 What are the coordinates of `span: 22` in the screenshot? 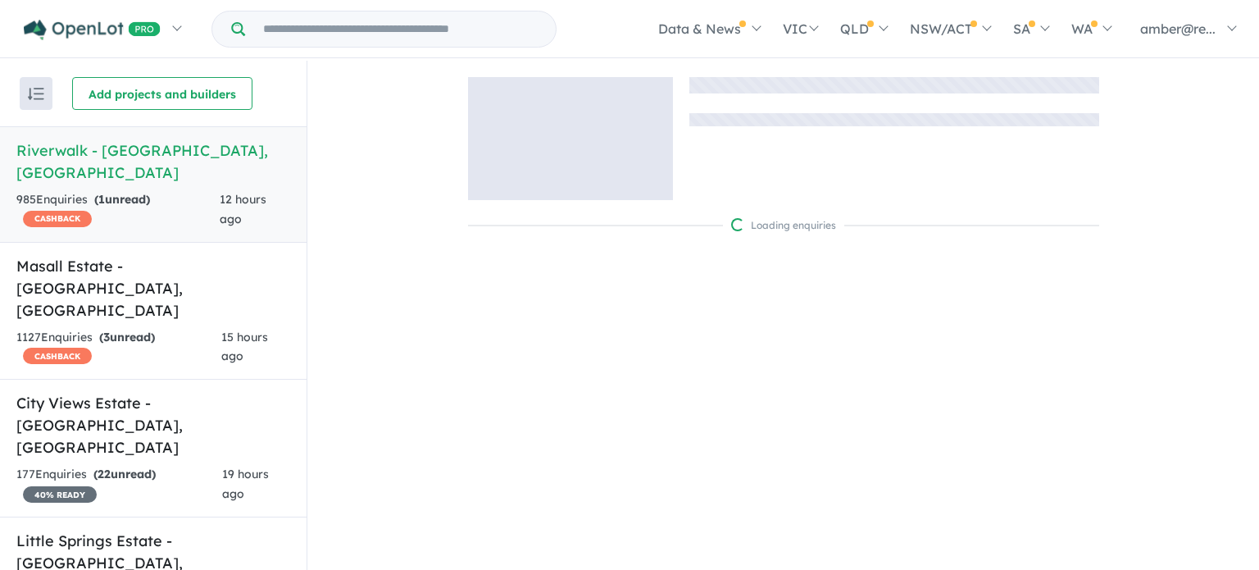 It's located at (104, 474).